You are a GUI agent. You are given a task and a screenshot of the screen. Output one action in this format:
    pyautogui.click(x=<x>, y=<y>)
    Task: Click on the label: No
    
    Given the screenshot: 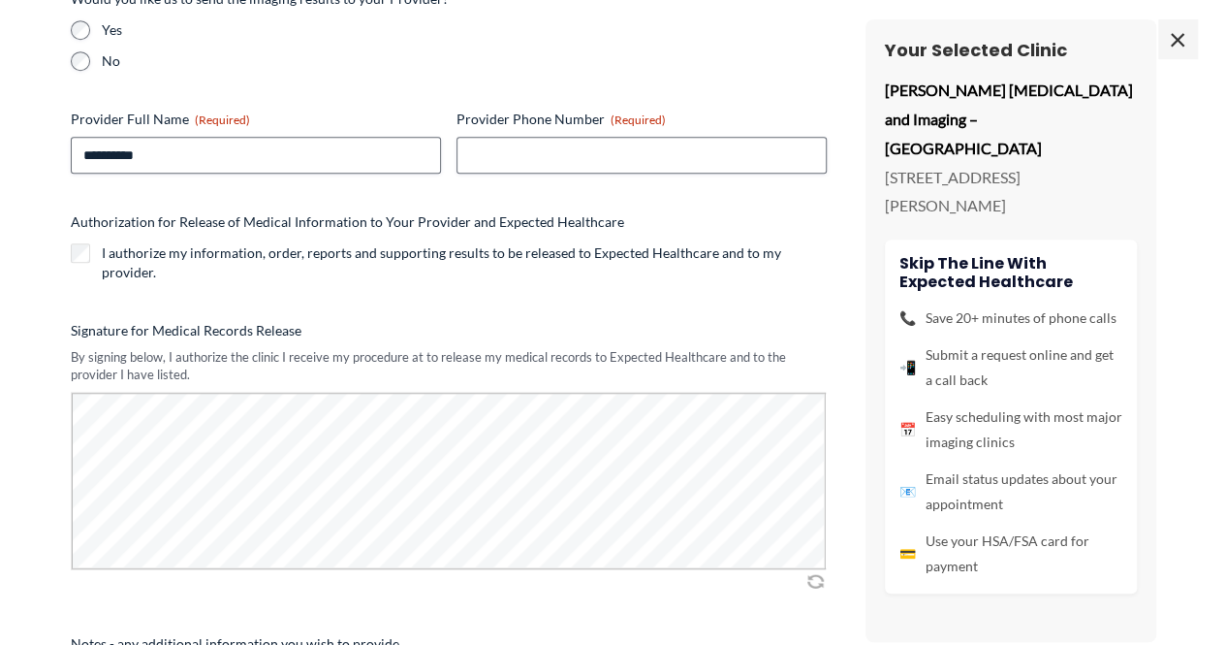 What is the action you would take?
    pyautogui.click(x=464, y=61)
    